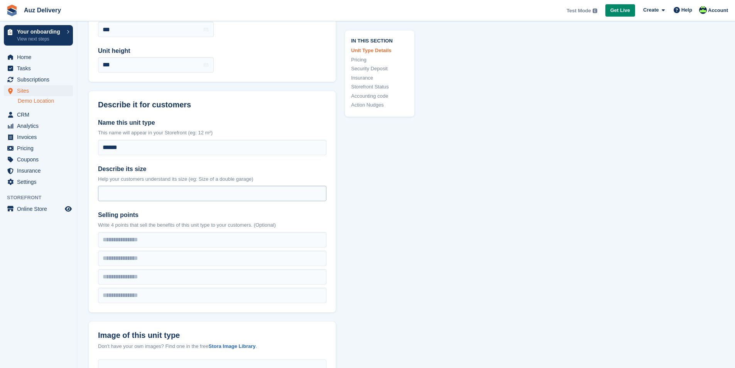  Describe the element at coordinates (42, 197) in the screenshot. I see `span: Storefront` at that location.